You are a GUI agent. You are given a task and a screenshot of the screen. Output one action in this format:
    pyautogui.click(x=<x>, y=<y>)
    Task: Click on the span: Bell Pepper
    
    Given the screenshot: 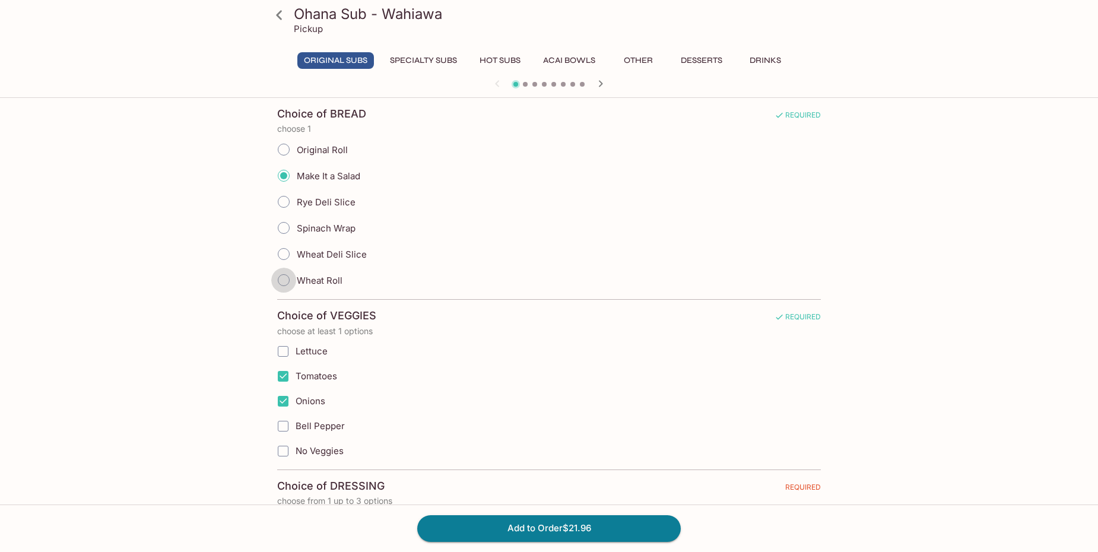 What is the action you would take?
    pyautogui.click(x=320, y=425)
    